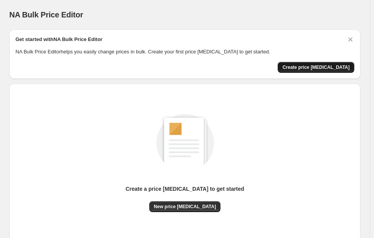 The height and width of the screenshot is (238, 374). I want to click on h2: Get started with NA Bulk Price Editor, so click(59, 39).